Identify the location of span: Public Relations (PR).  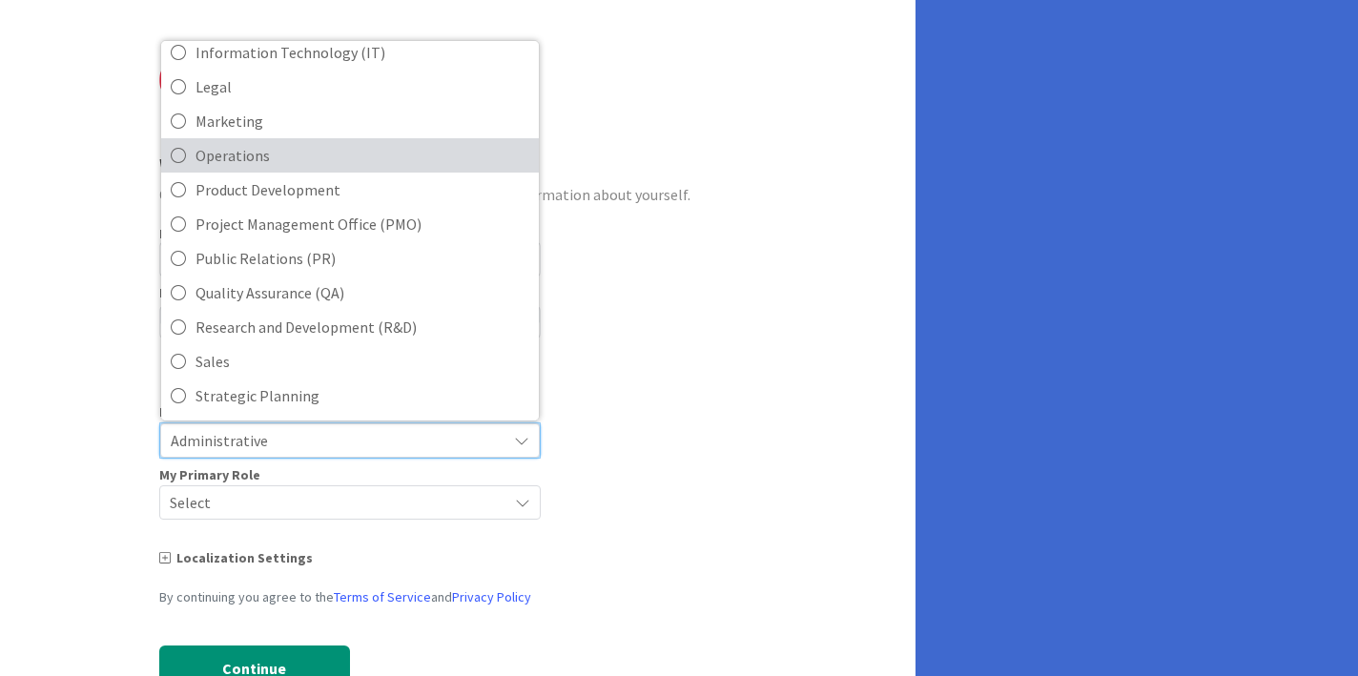
(362, 258).